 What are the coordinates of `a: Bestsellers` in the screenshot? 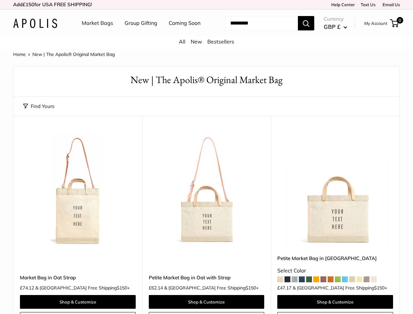 It's located at (221, 41).